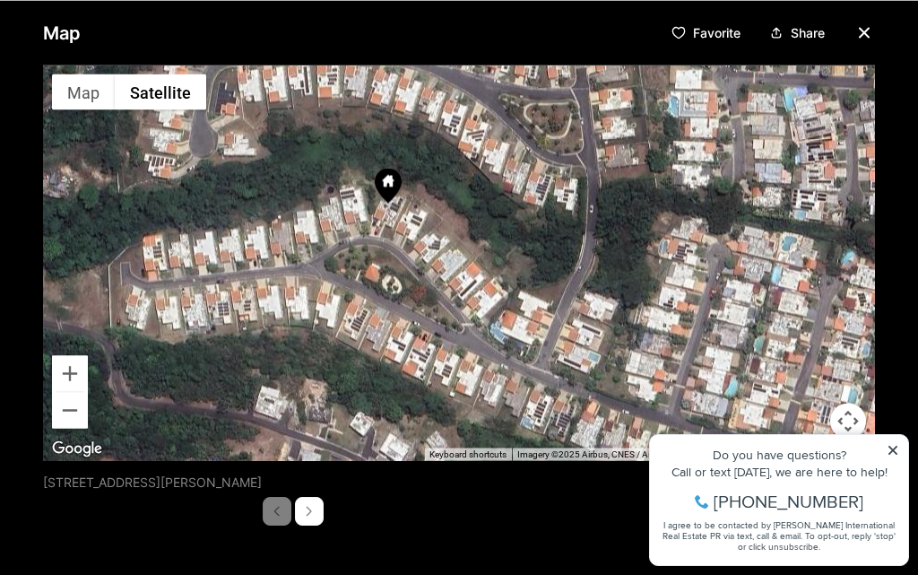  Describe the element at coordinates (62, 32) in the screenshot. I see `p: Map` at that location.